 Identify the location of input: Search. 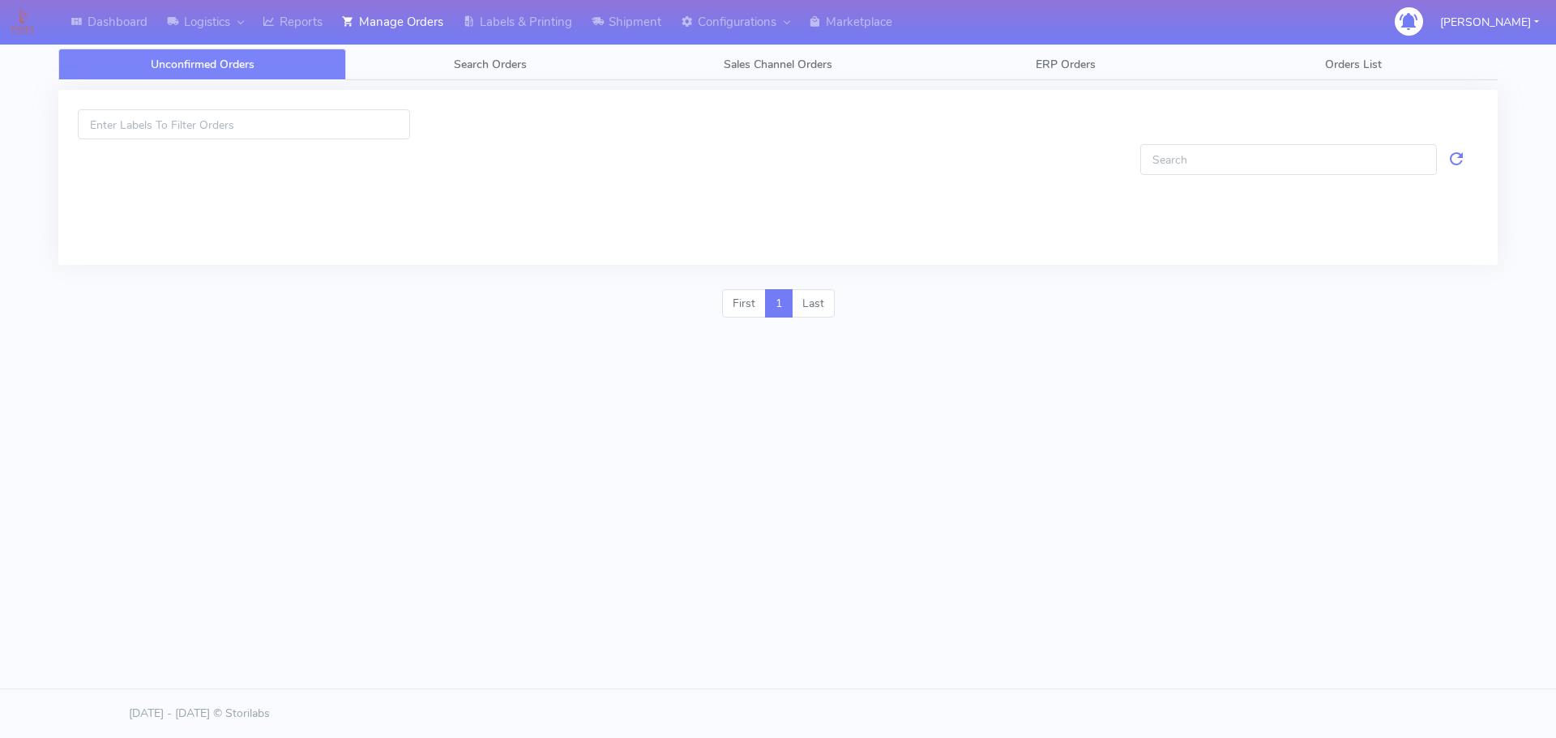
(1289, 159).